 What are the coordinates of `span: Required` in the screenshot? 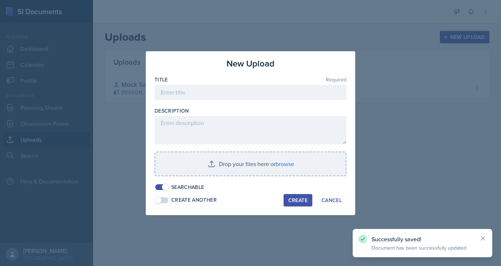 It's located at (336, 80).